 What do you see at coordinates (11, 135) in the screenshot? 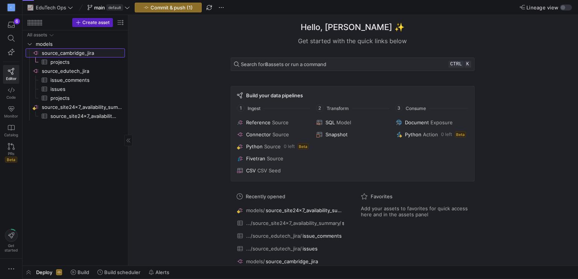
I see `span: Catalog` at bounding box center [11, 135].